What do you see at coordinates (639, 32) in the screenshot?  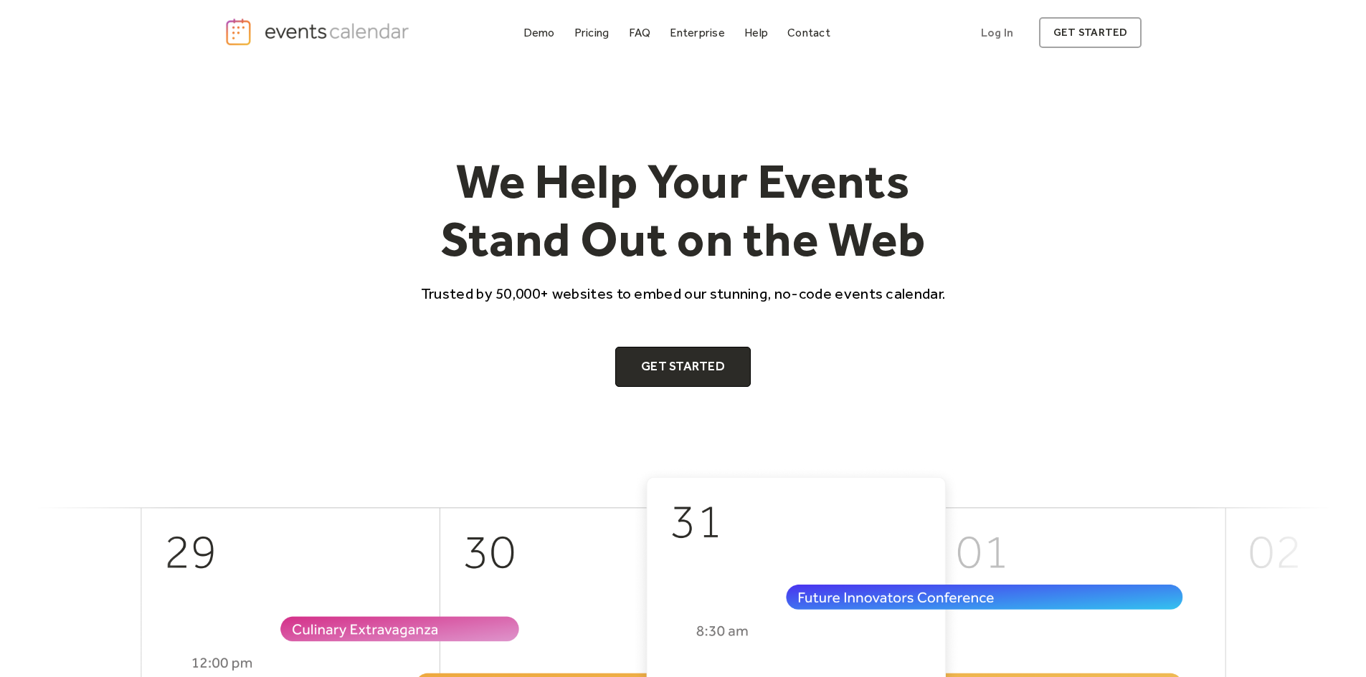 I see `div: FAQ` at bounding box center [639, 32].